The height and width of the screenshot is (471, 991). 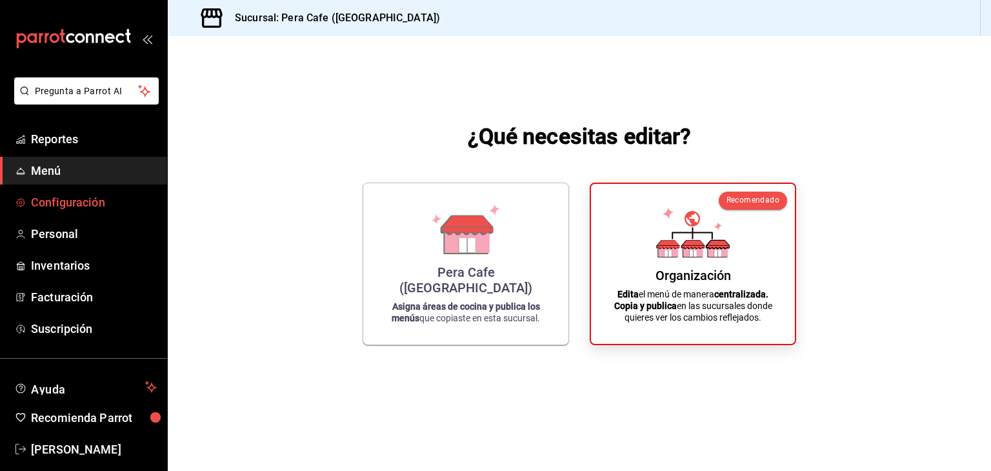 I want to click on span: Inventarios, so click(x=94, y=265).